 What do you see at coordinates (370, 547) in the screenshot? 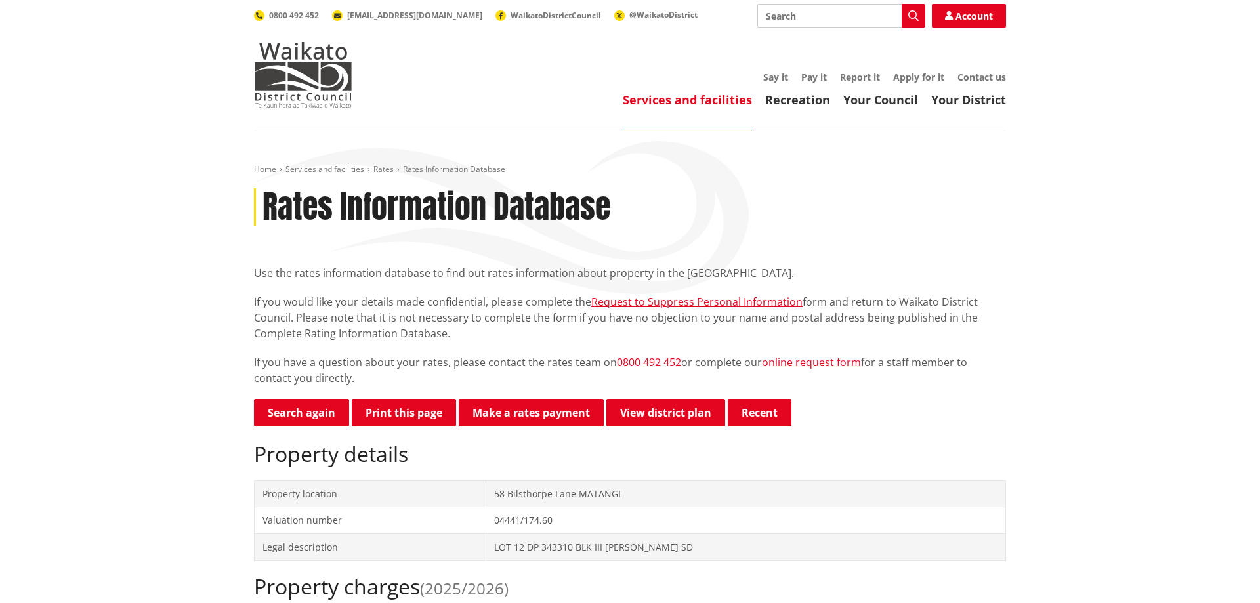
I see `td: Legal description` at bounding box center [370, 547].